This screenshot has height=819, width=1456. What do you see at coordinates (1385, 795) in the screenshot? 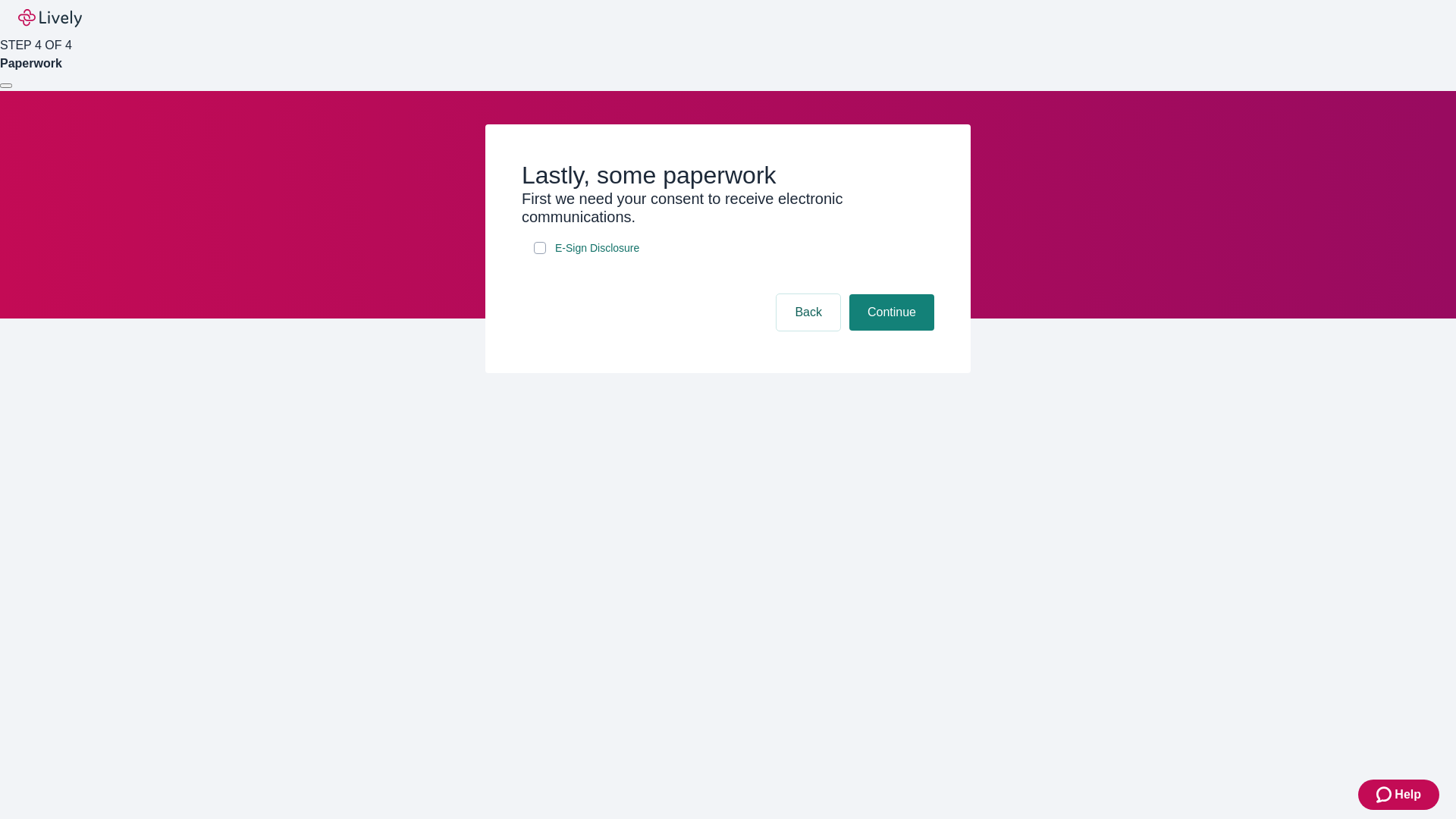
I see `svg: Zendesk support icon` at bounding box center [1385, 795].